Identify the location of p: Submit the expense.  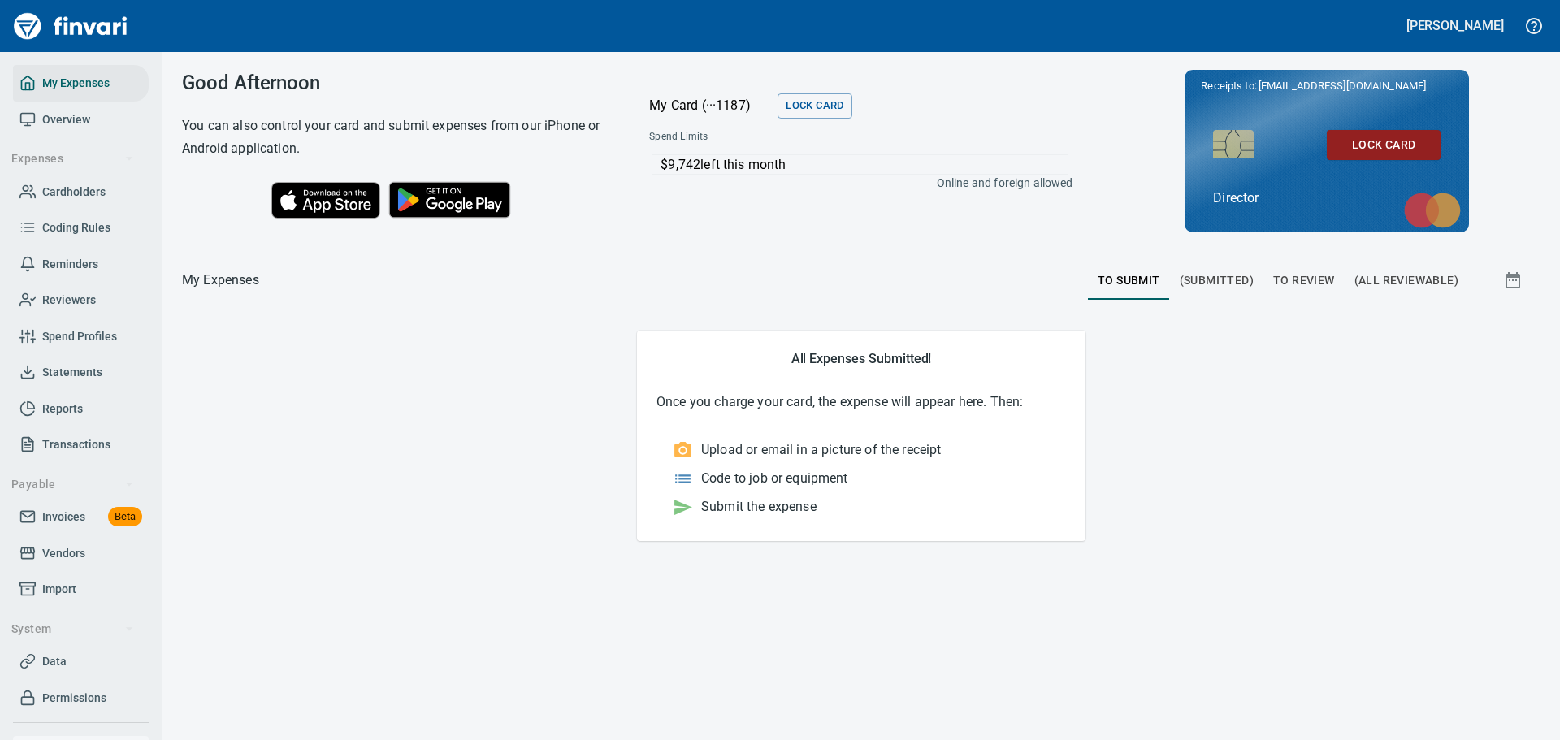
(759, 507).